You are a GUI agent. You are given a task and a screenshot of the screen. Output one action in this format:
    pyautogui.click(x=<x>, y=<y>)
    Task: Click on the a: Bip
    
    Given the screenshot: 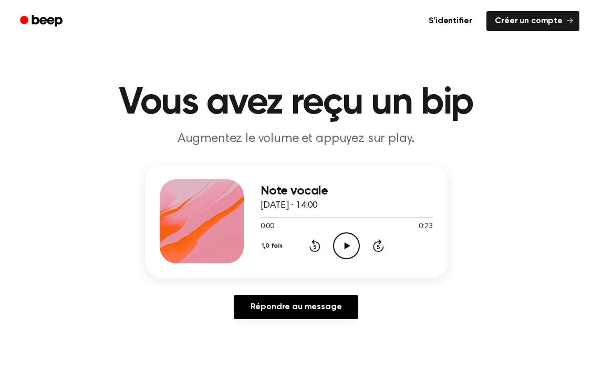 What is the action you would take?
    pyautogui.click(x=42, y=21)
    